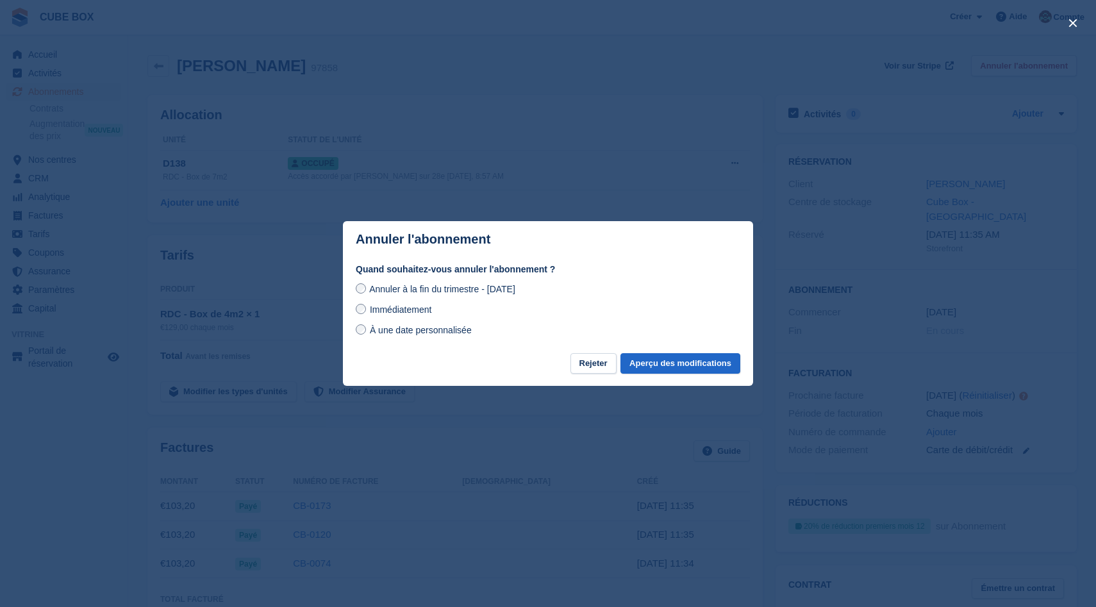  What do you see at coordinates (401, 310) in the screenshot?
I see `span: Immédiatement` at bounding box center [401, 310].